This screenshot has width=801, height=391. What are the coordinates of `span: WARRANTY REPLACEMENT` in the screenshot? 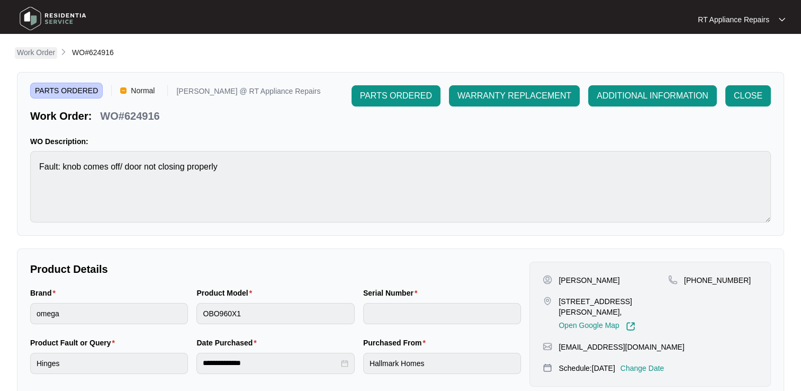 It's located at (514, 96).